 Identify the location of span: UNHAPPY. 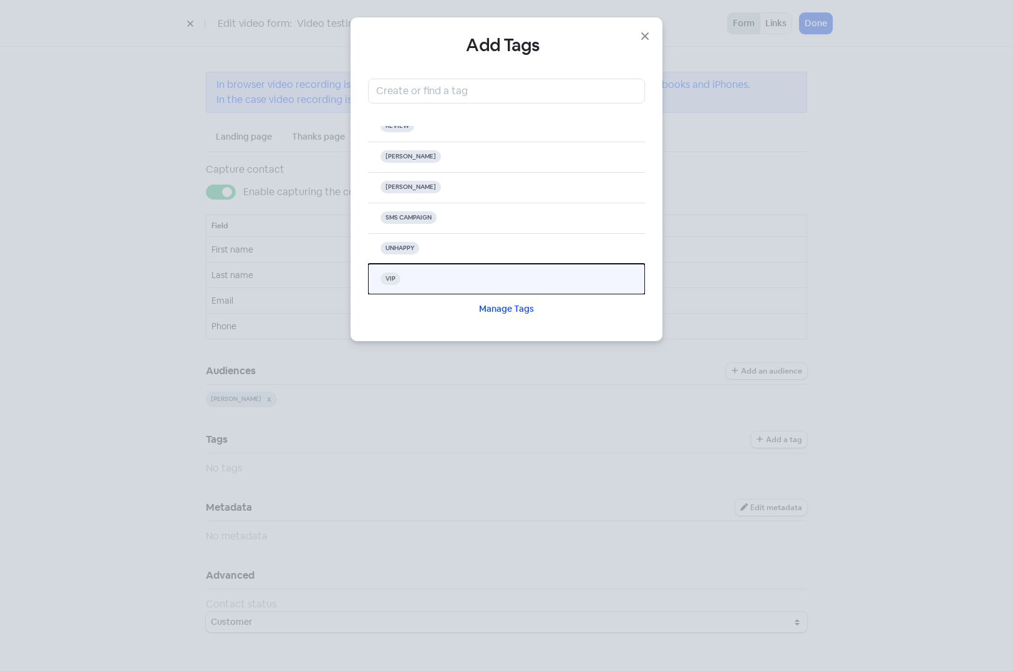
(400, 248).